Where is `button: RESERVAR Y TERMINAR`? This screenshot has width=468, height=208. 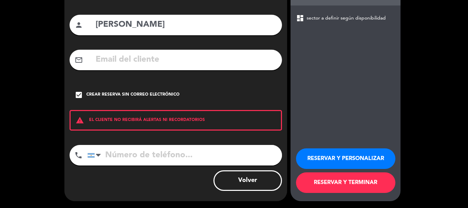
button: RESERVAR Y TERMINAR is located at coordinates (345, 182).